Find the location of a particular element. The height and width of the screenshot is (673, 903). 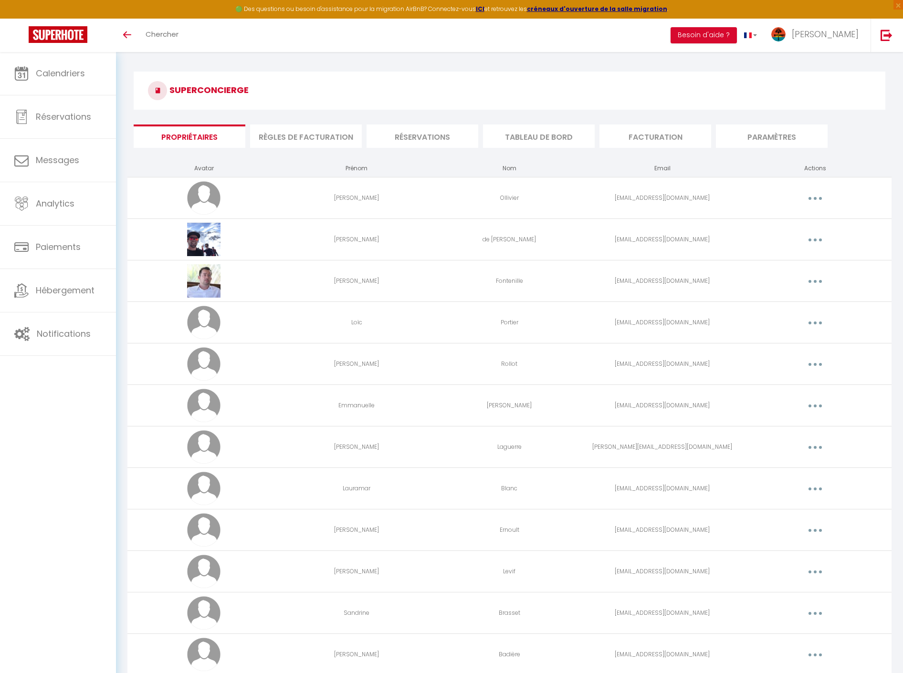

td: Brasset is located at coordinates (509, 613).